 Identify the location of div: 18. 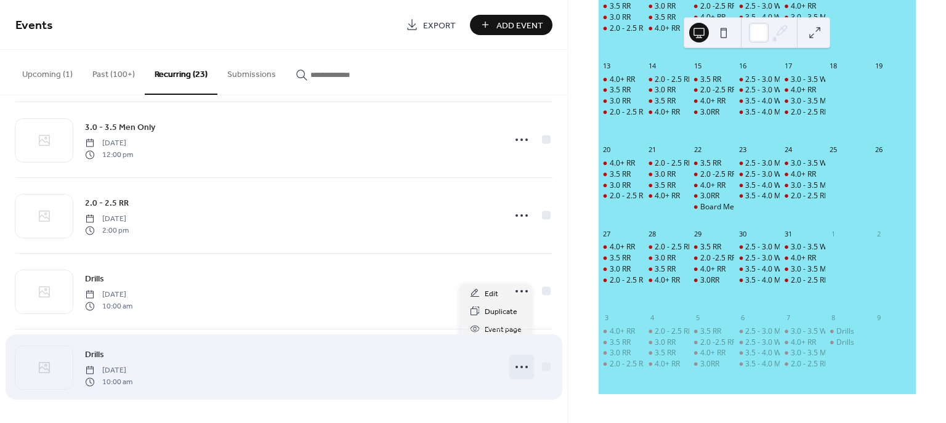
(833, 65).